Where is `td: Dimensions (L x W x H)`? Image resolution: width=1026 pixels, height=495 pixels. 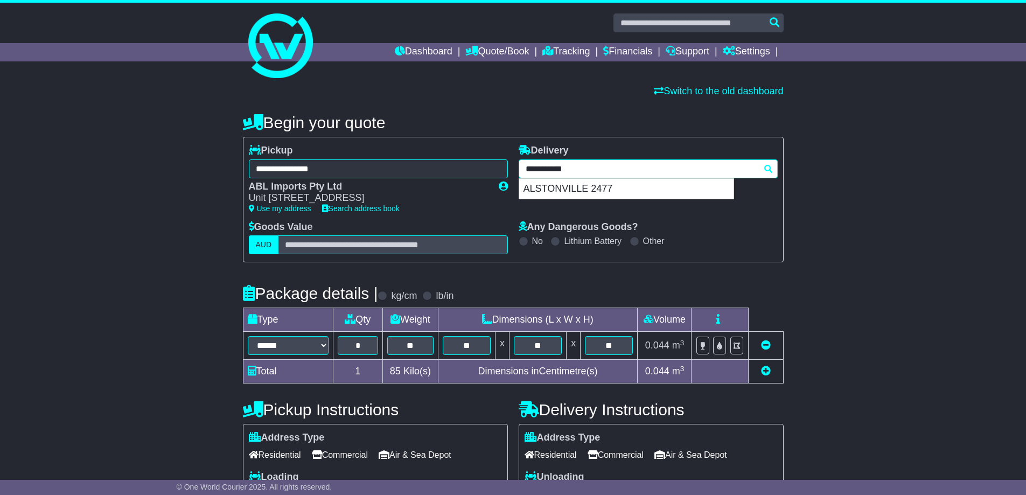
td: Dimensions (L x W x H) is located at coordinates (537, 320).